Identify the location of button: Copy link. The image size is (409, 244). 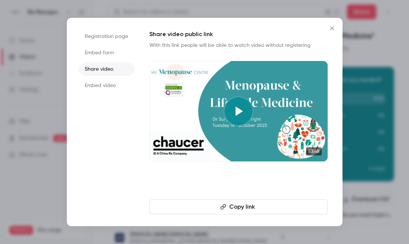
(238, 206).